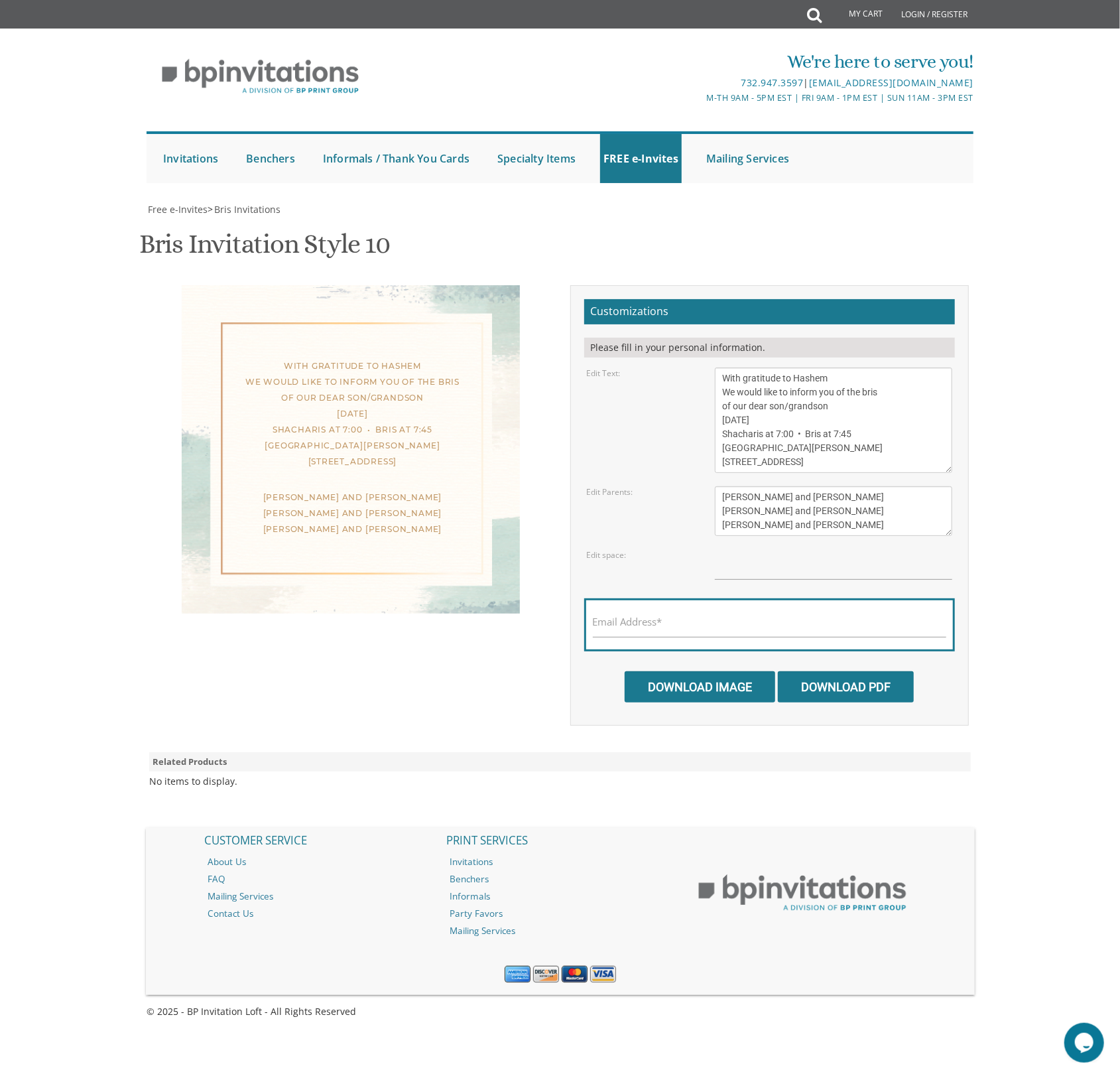 The height and width of the screenshot is (1076, 1120). I want to click on img: Discover, so click(546, 974).